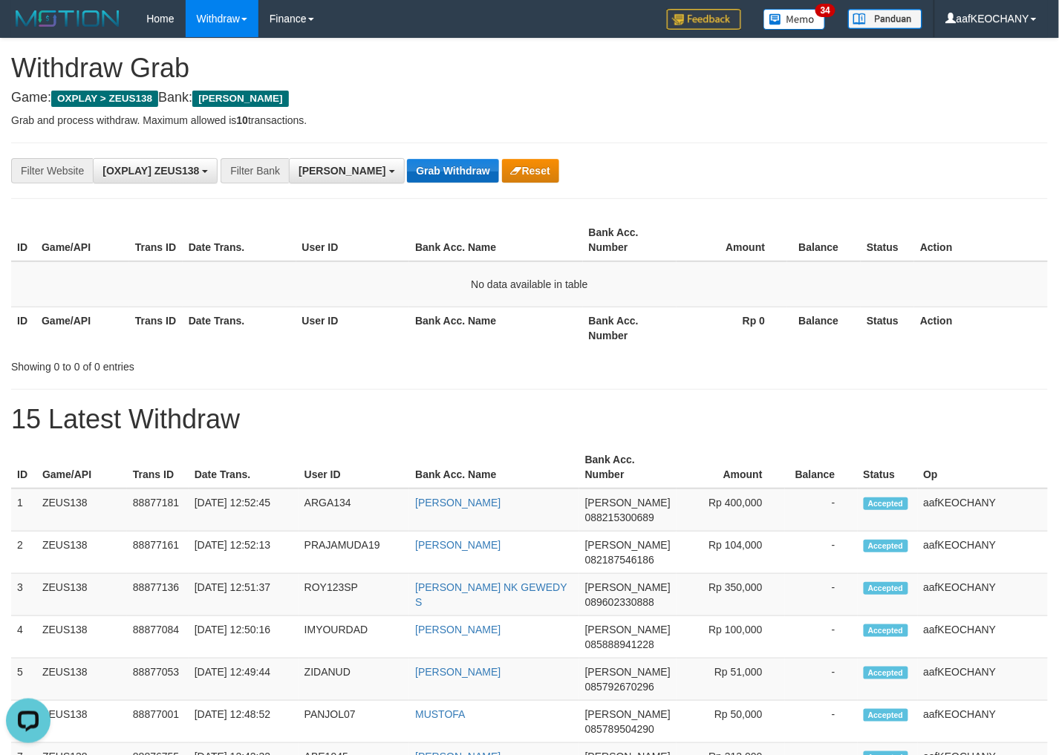  What do you see at coordinates (731, 510) in the screenshot?
I see `td: Rp 400,000` at bounding box center [731, 510].